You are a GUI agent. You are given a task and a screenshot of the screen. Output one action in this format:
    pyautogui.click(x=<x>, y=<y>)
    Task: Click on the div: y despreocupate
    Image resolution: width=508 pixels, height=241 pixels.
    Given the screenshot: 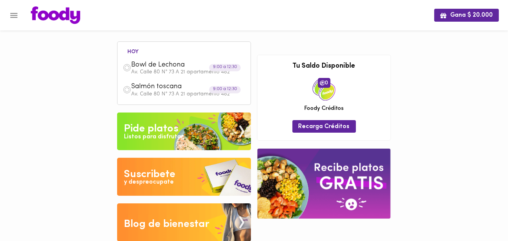 What is the action you would take?
    pyautogui.click(x=149, y=182)
    